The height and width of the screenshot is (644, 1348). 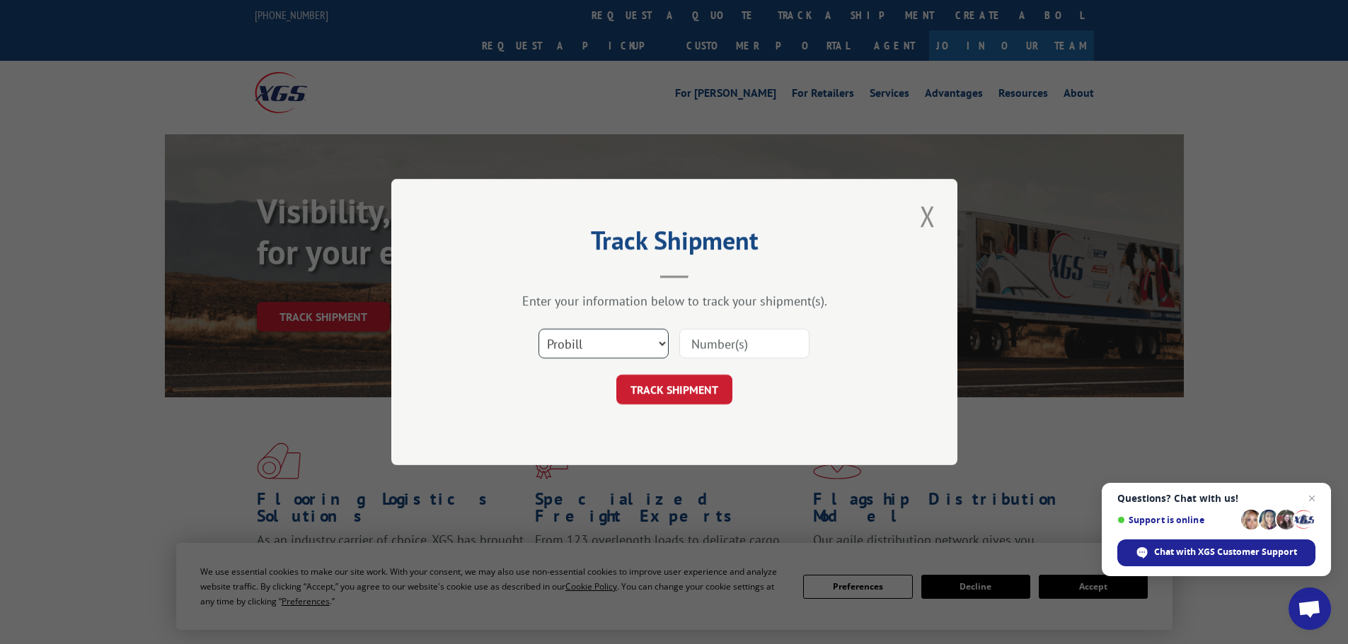 What do you see at coordinates (674, 390) in the screenshot?
I see `button: TRACK SHIPMENT` at bounding box center [674, 390].